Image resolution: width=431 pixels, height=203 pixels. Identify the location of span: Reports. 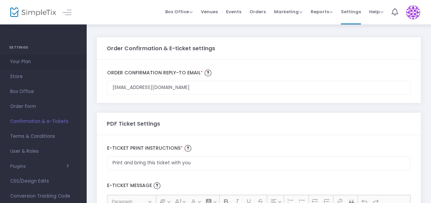
(321, 12).